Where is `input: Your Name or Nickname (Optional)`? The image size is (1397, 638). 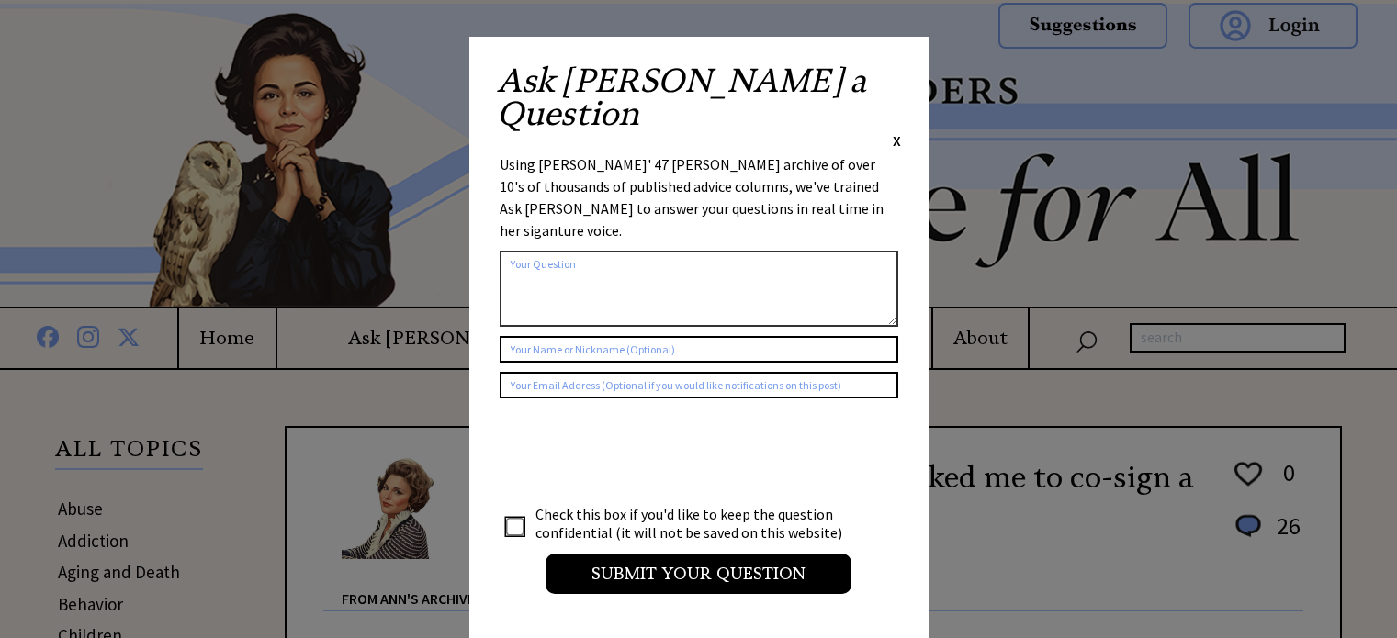 input: Your Name or Nickname (Optional) is located at coordinates (699, 349).